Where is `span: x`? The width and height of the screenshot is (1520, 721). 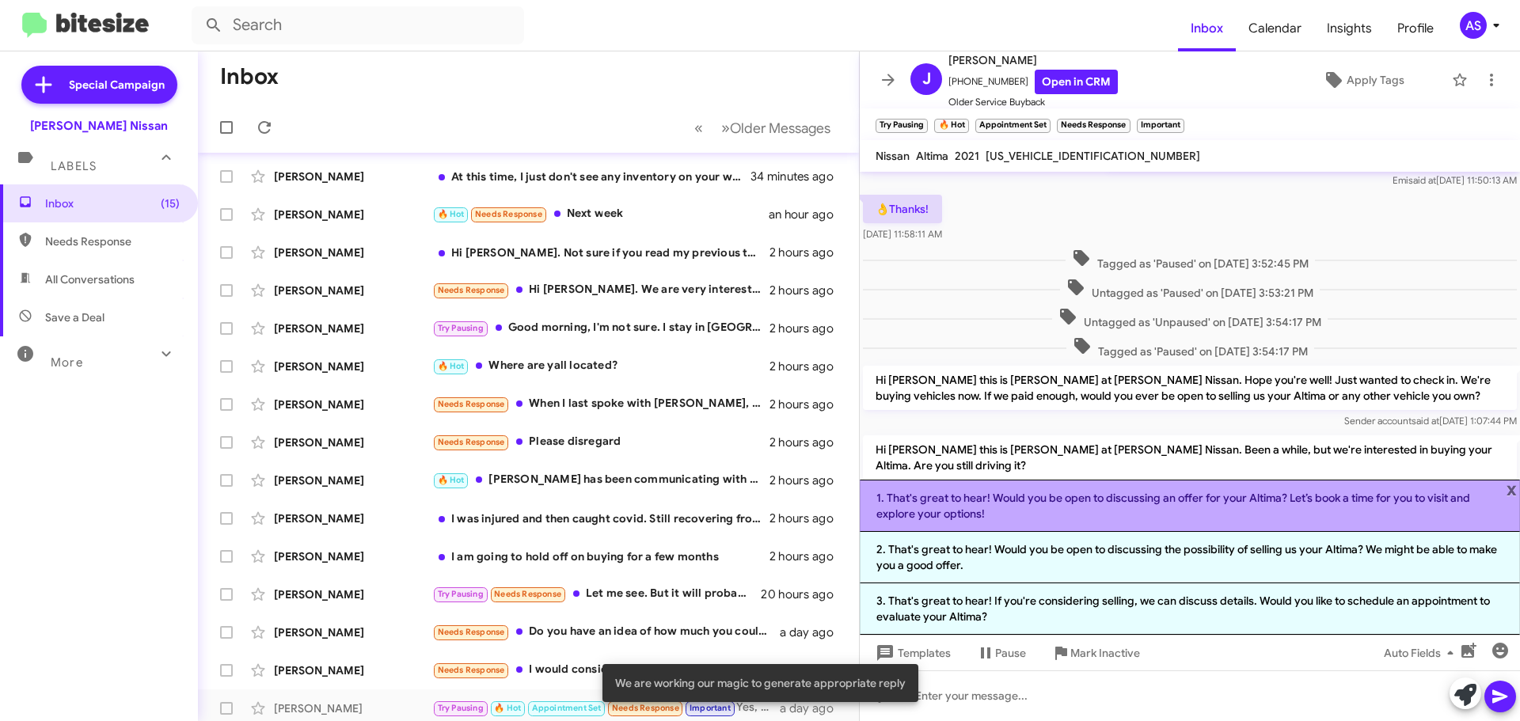
span: x is located at coordinates (1512, 489).